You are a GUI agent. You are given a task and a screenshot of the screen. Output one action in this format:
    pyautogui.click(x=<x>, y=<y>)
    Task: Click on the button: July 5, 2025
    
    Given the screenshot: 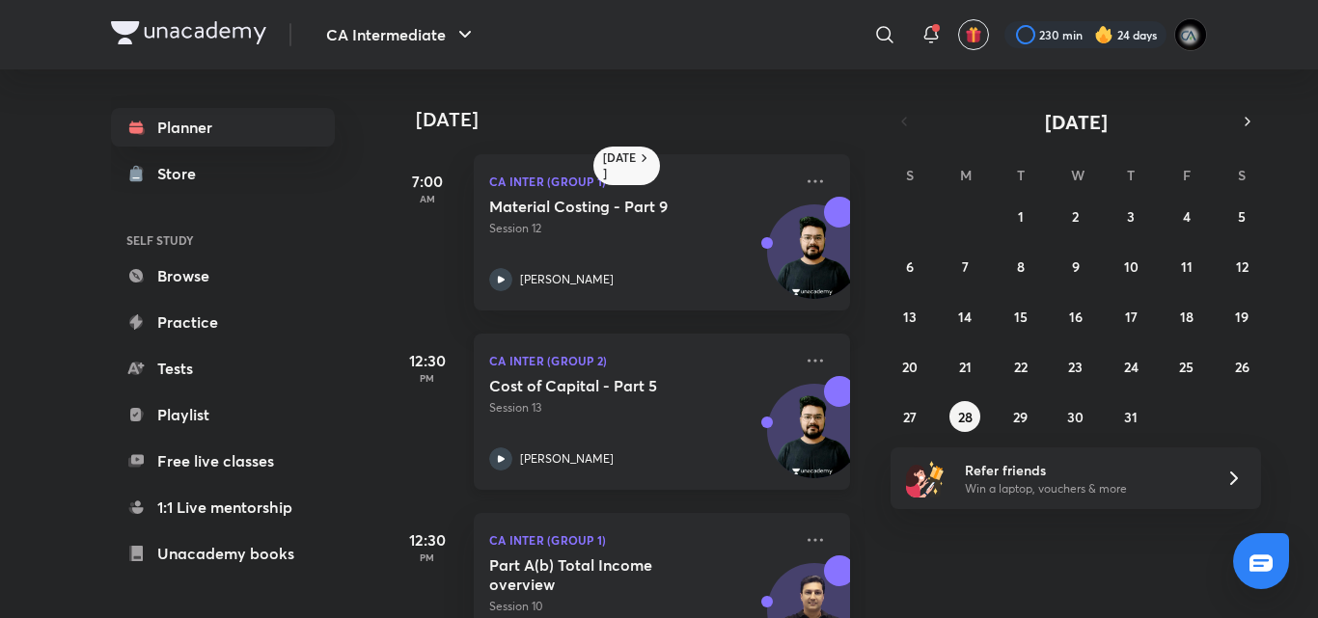 What is the action you would take?
    pyautogui.click(x=1242, y=216)
    